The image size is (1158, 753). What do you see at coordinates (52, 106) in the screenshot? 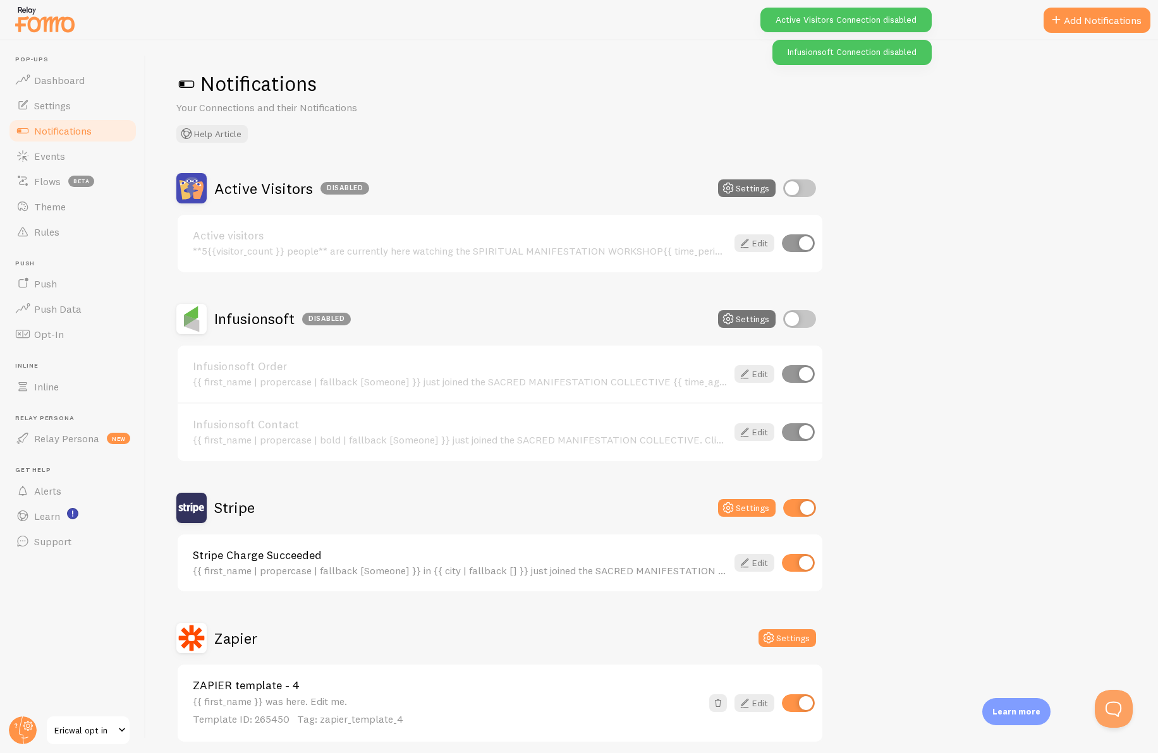
I see `span: Settings` at bounding box center [52, 106].